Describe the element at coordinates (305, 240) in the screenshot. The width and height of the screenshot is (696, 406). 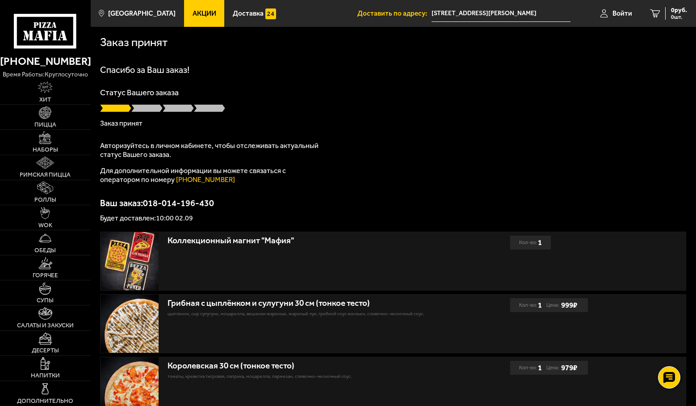
I see `div: Коллекционный магнит "Мафия"` at that location.